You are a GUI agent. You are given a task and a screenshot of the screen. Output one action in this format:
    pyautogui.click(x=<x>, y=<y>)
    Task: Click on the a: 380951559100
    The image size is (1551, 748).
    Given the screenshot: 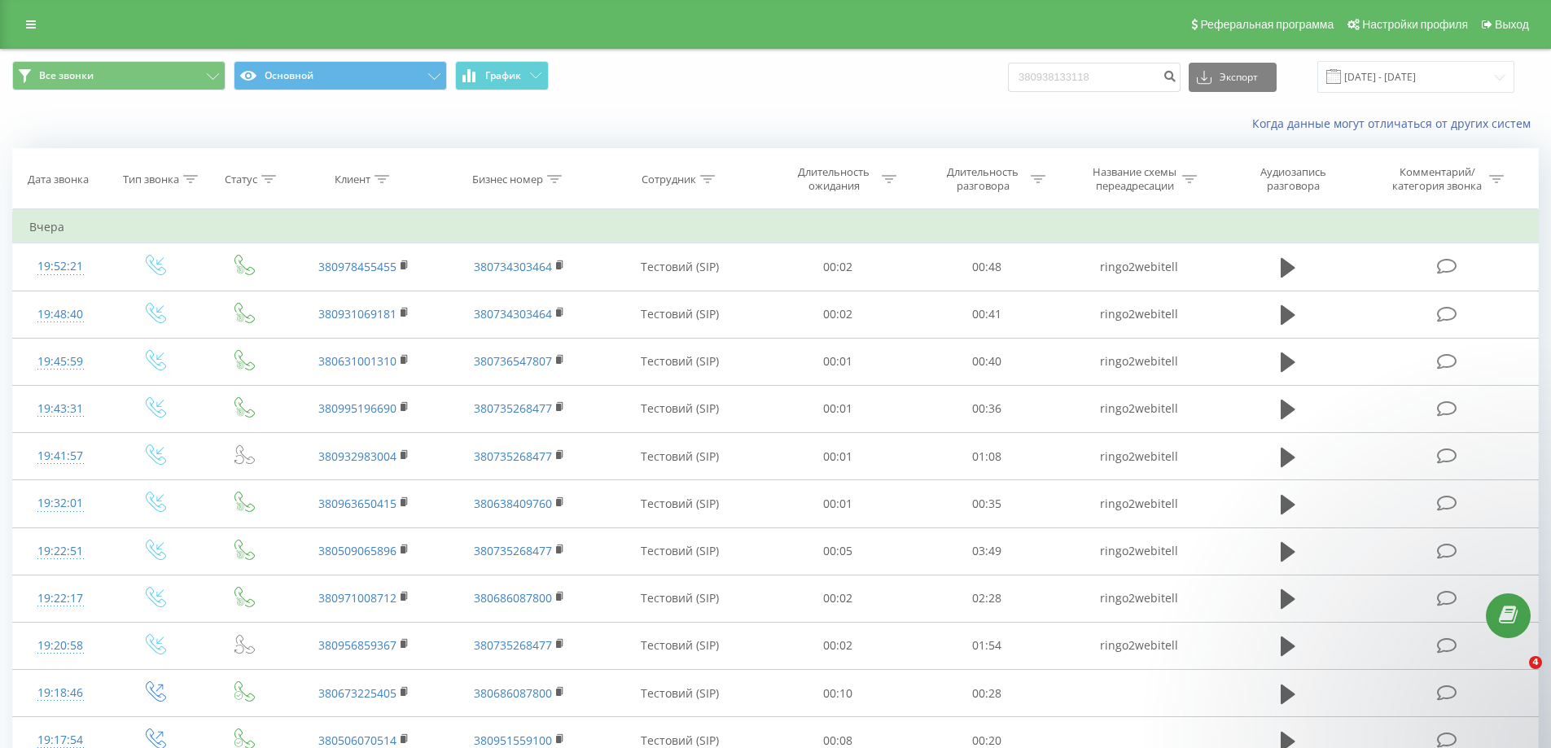 What is the action you would take?
    pyautogui.click(x=513, y=740)
    